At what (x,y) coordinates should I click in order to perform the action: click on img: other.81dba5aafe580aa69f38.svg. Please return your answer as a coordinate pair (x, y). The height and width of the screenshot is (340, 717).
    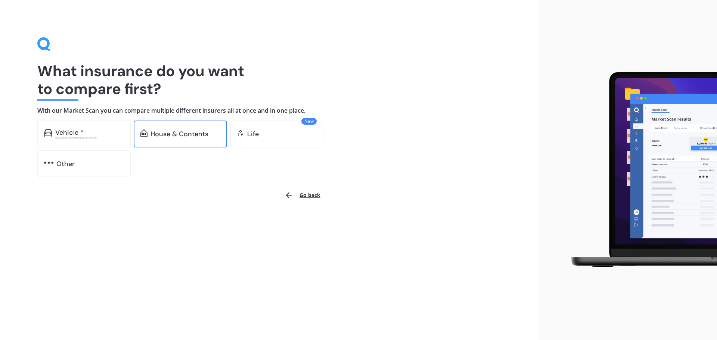
    Looking at the image, I should click on (49, 163).